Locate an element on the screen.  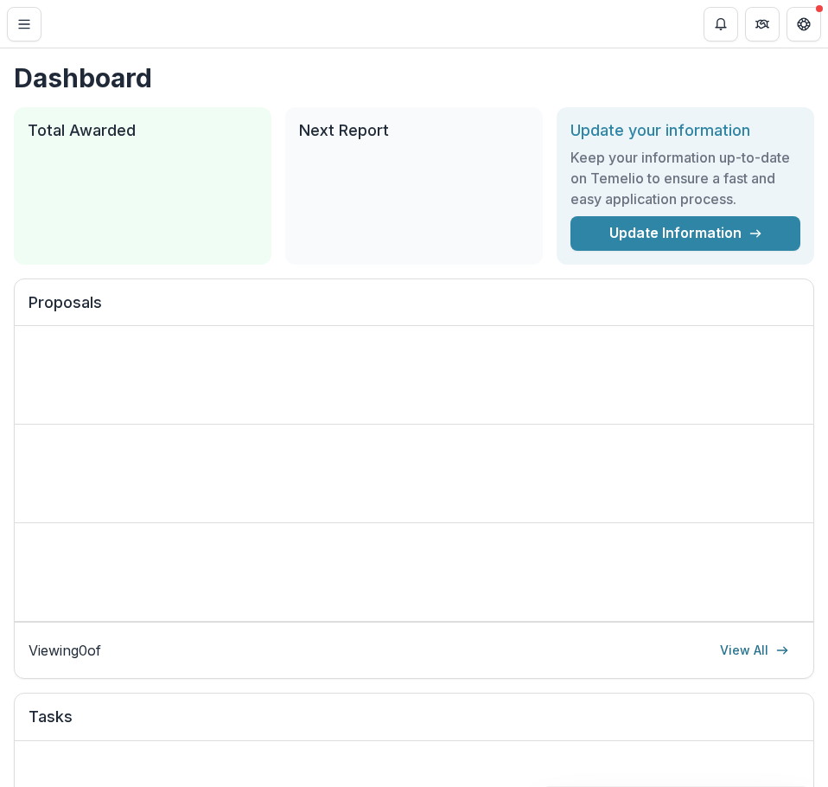
h1: Dashboard is located at coordinates (414, 78).